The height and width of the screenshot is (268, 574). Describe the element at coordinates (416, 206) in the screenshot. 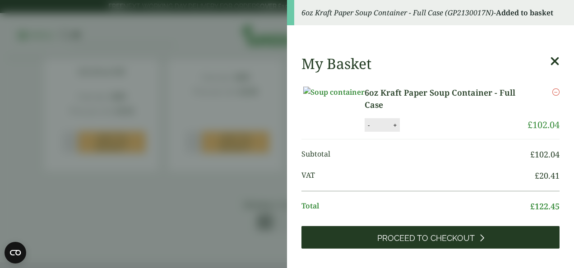

I see `span: Total` at that location.